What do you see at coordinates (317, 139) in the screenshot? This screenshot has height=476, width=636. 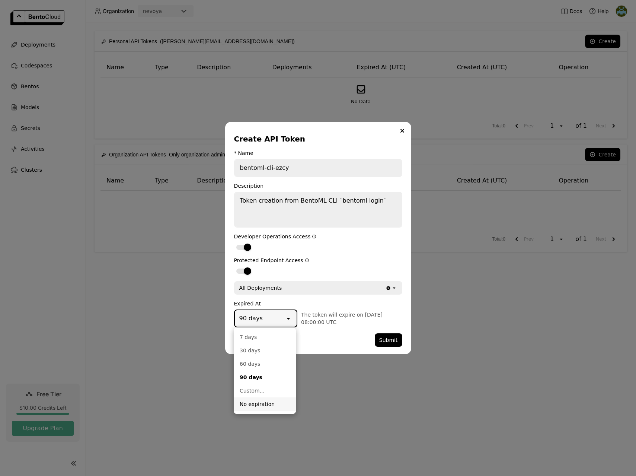 I see `div: Create API Token` at bounding box center [317, 139].